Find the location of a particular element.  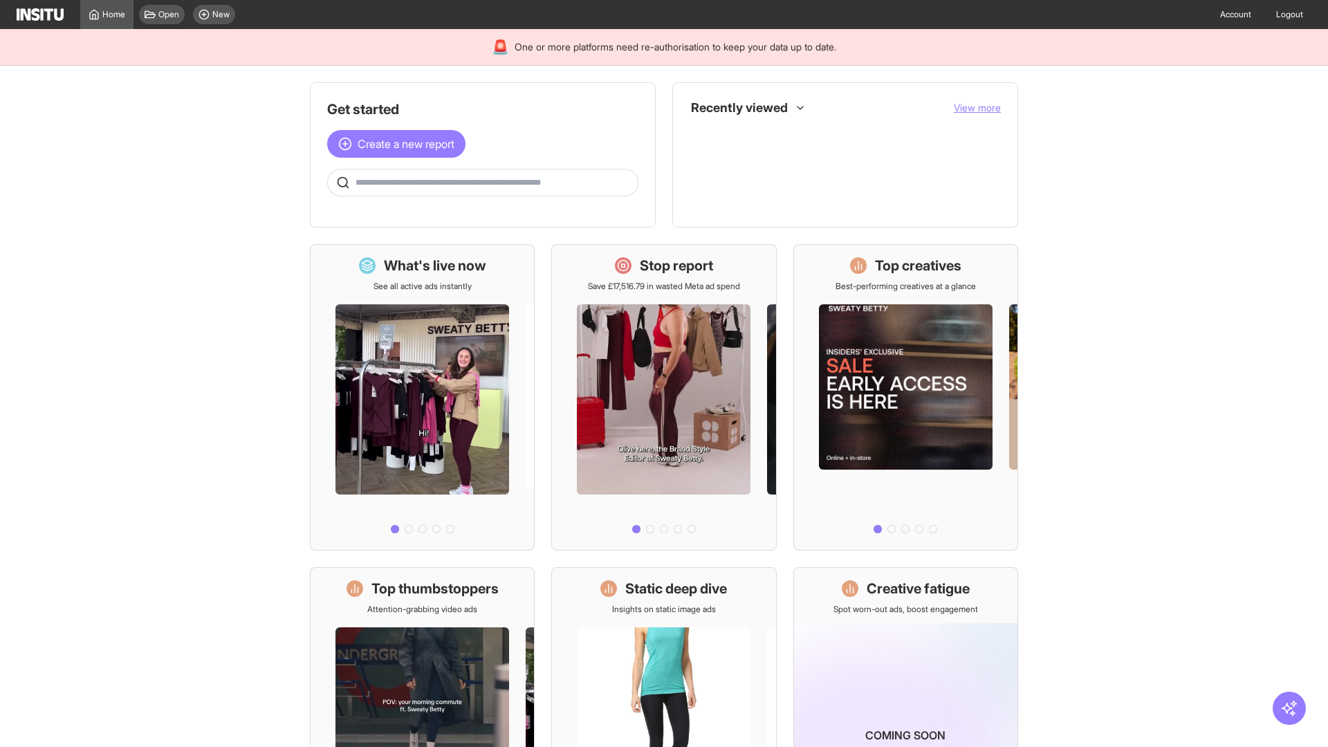

a: What's live nowSee all active ads instantly is located at coordinates (422, 397).